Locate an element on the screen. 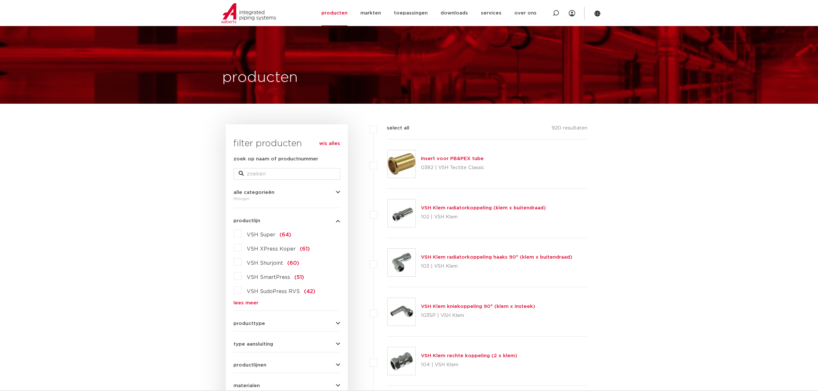 The image size is (818, 391). span: VSH XPress Koper is located at coordinates (271, 249).